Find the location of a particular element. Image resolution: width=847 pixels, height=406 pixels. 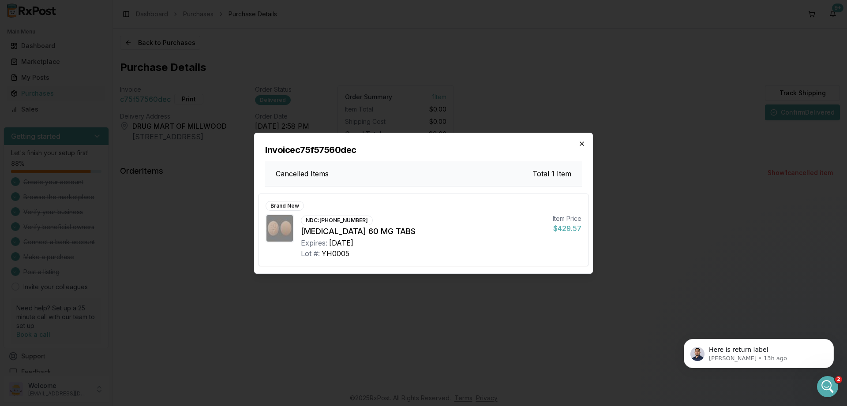

p: Message from Manuel, sent 13h ago is located at coordinates (95, 38).